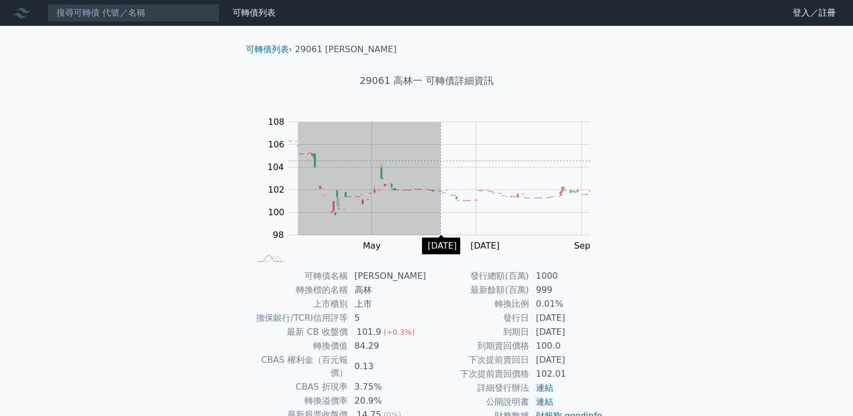 Image resolution: width=853 pixels, height=416 pixels. What do you see at coordinates (299, 401) in the screenshot?
I see `td: 轉換溢價率` at bounding box center [299, 401].